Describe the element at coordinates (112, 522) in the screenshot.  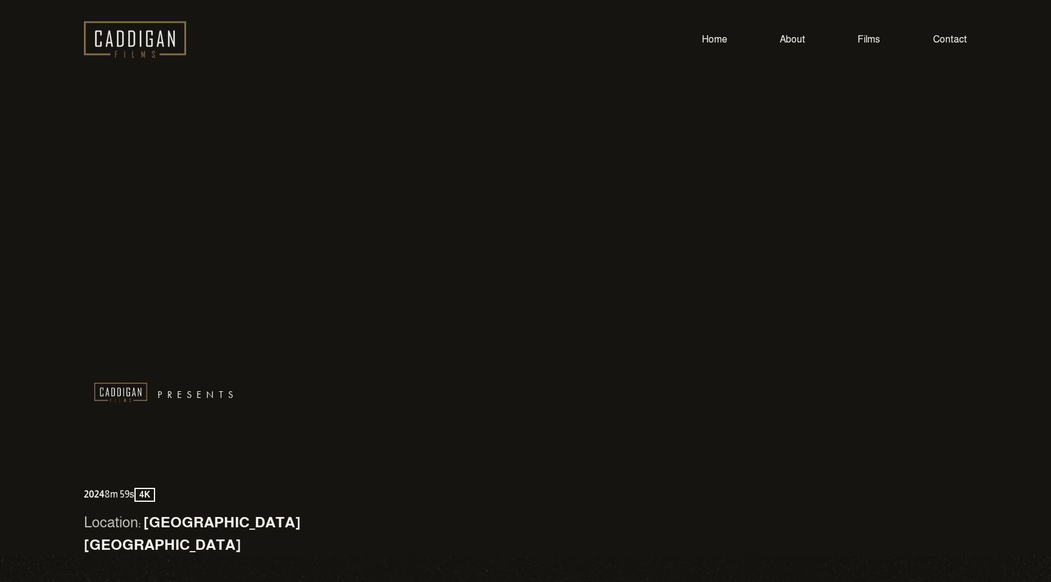
I see `span: Location:` at that location.